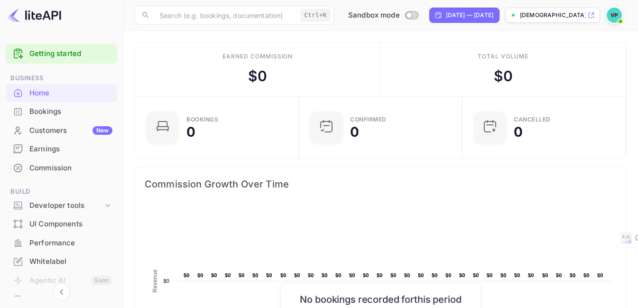 This screenshot has width=638, height=308. I want to click on div: API Logs, so click(71, 300).